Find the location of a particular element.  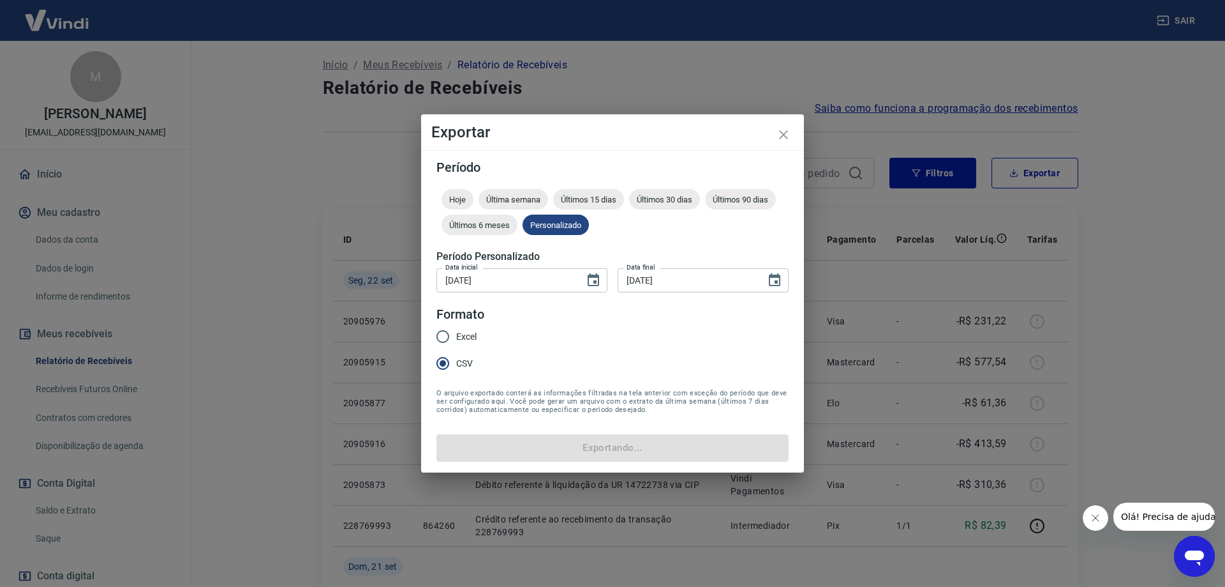

span: Olá! Precisa de ajuda? is located at coordinates (57, 14).